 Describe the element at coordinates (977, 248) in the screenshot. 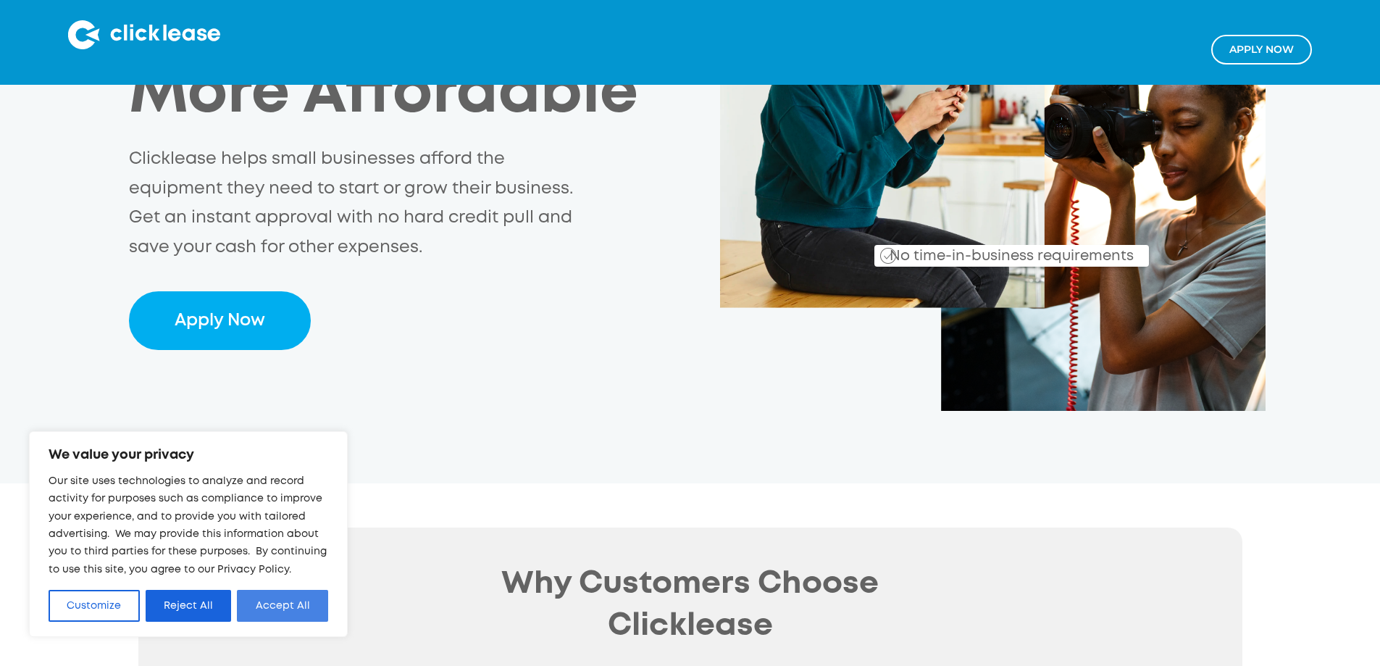

I see `div: No time-in-business requirements` at that location.